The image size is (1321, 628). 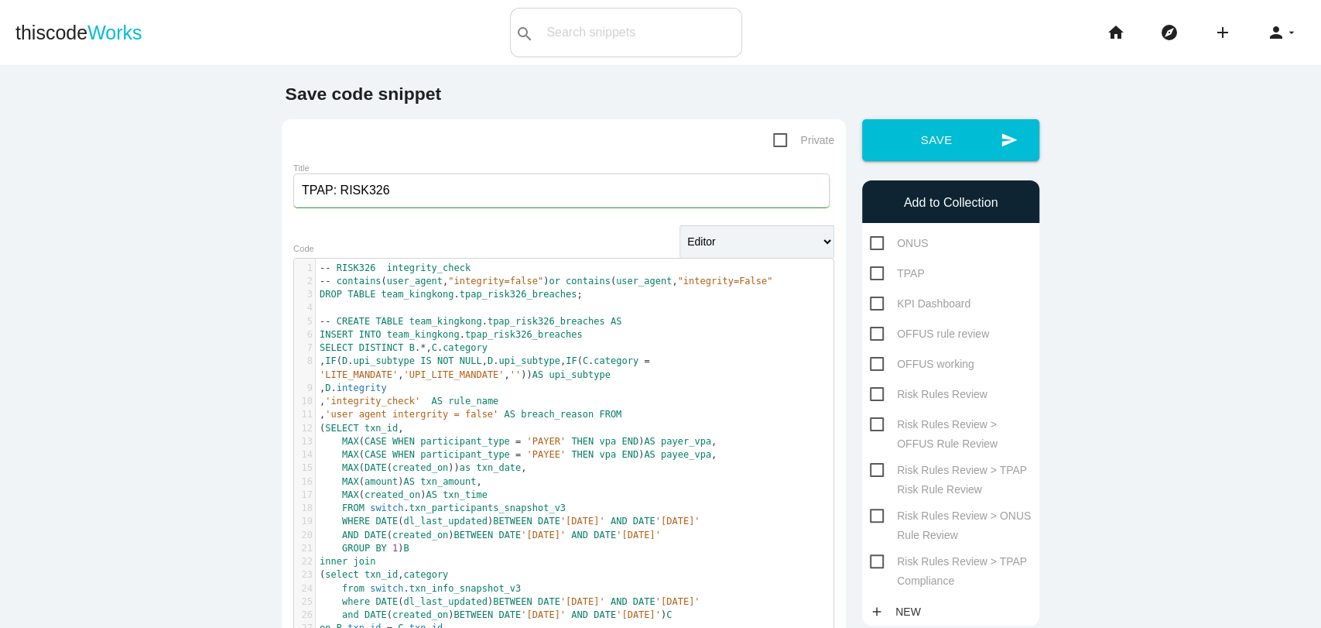 What do you see at coordinates (725, 281) in the screenshot?
I see `span: "integrity=False"` at bounding box center [725, 281].